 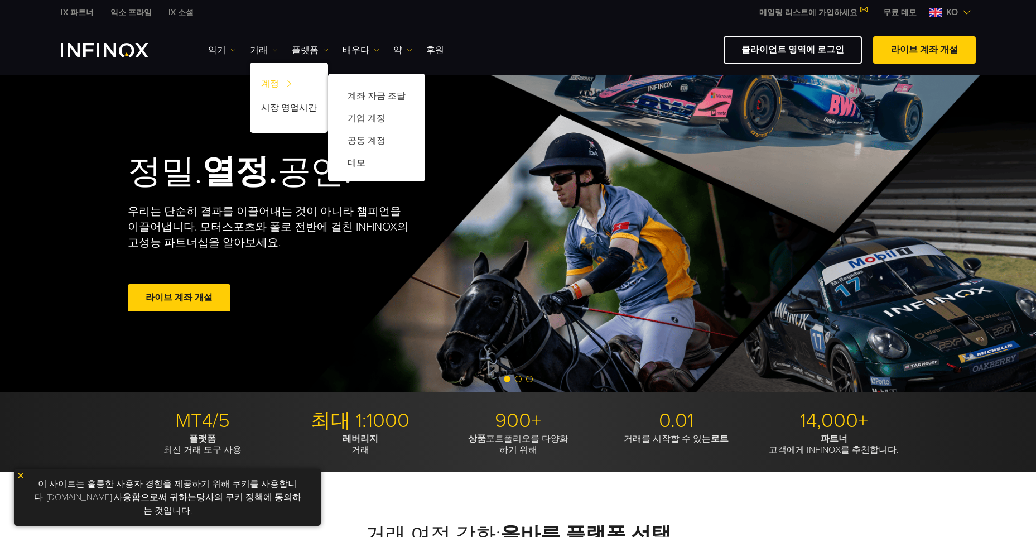 I want to click on p: 우리는 단순히 결과를 이끌어내는 것이 아니라 챔피언을 이끌어냅니다. 모터스포츠와 폴로 전반에 걸친 INFINOX의 고성능 파트너십을 알아보세요., so click(x=268, y=227).